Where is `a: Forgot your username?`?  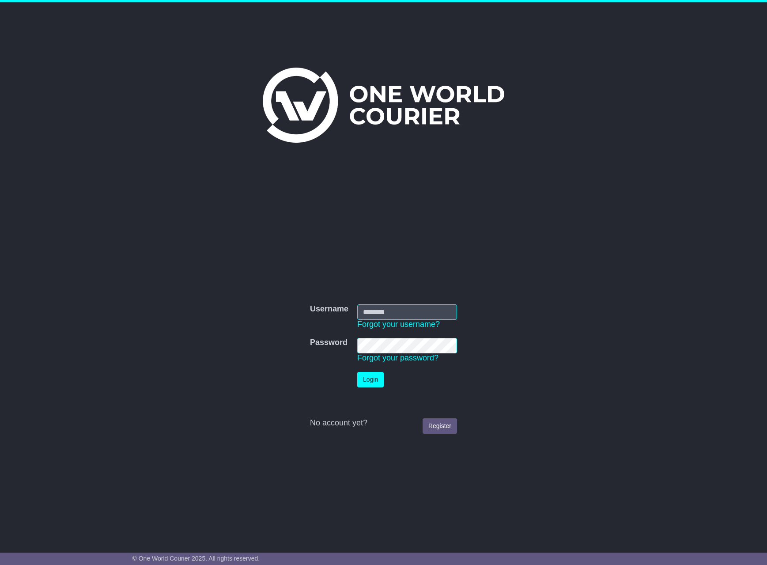
a: Forgot your username? is located at coordinates (399, 324).